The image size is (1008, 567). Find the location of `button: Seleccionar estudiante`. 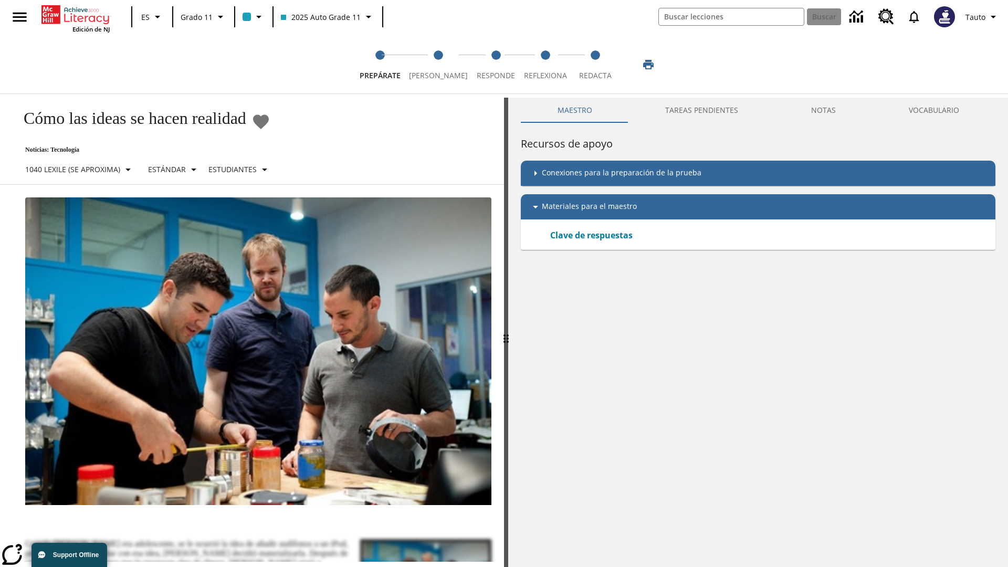

button: Seleccionar estudiante is located at coordinates (239, 169).